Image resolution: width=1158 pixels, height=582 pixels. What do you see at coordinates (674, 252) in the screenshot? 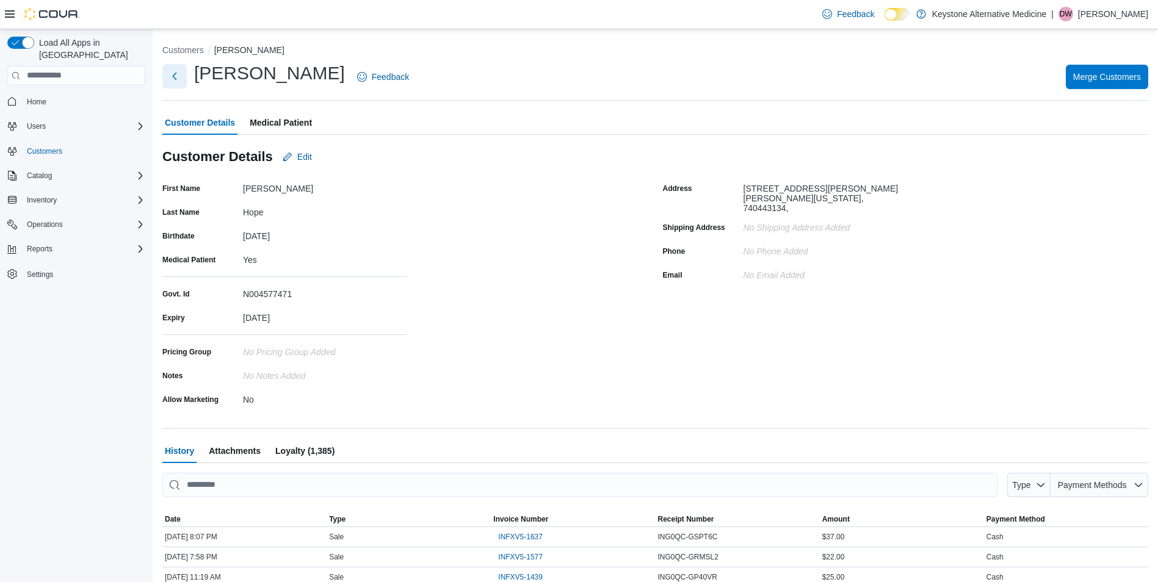
I see `label: Phone` at bounding box center [674, 252].